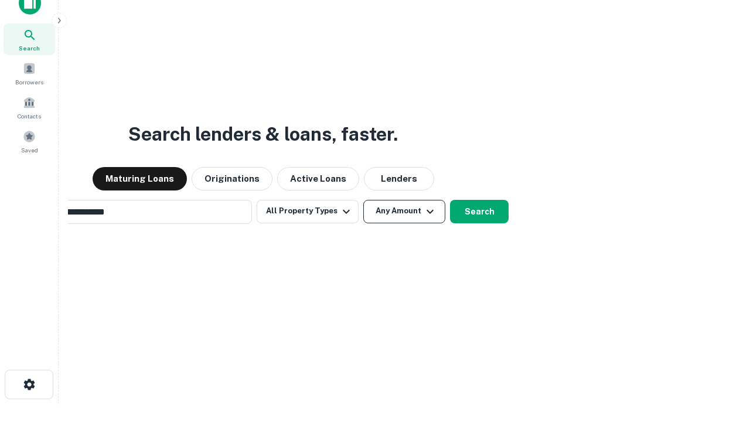 This screenshot has width=750, height=422. I want to click on span: Search, so click(29, 48).